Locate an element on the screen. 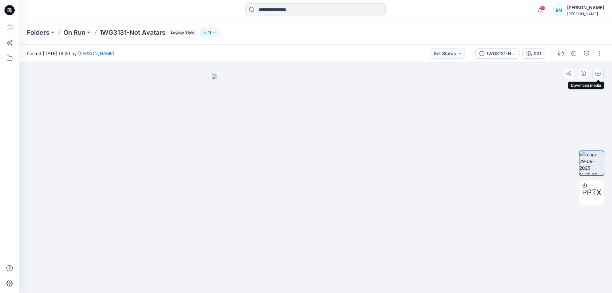 This screenshot has height=293, width=612. span: Legacy Style is located at coordinates (183, 33).